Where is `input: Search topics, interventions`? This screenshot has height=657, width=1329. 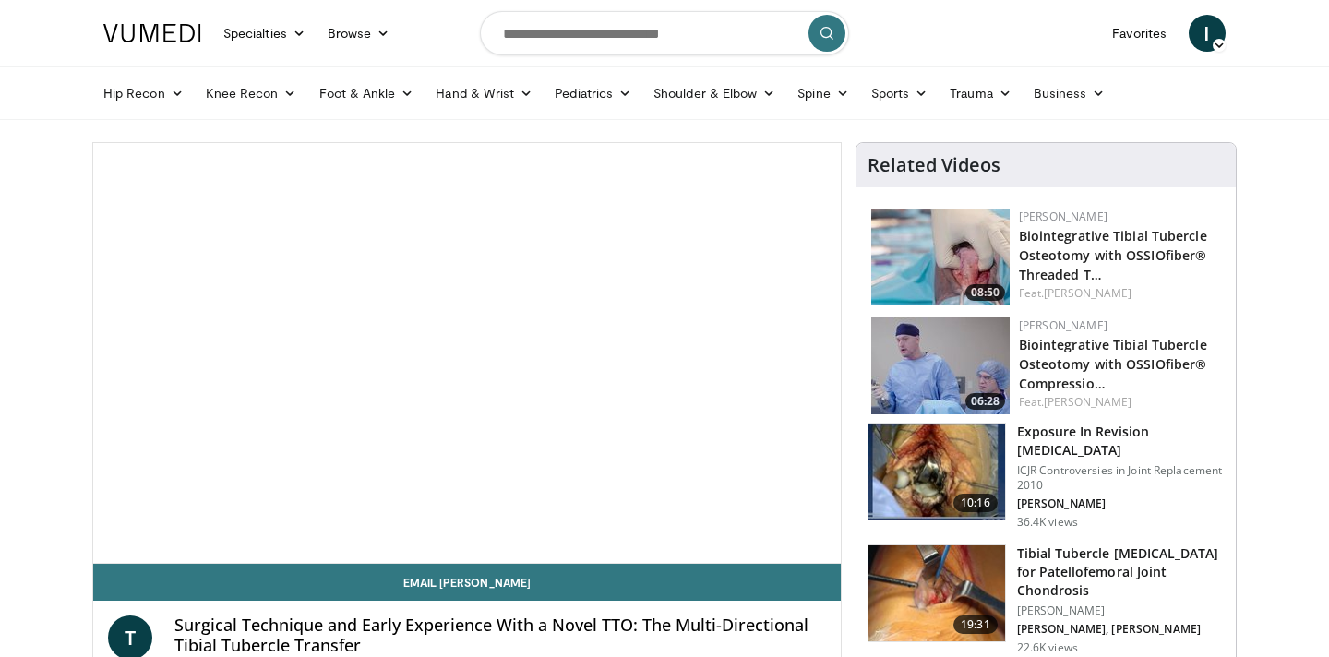 input: Search topics, interventions is located at coordinates (664, 33).